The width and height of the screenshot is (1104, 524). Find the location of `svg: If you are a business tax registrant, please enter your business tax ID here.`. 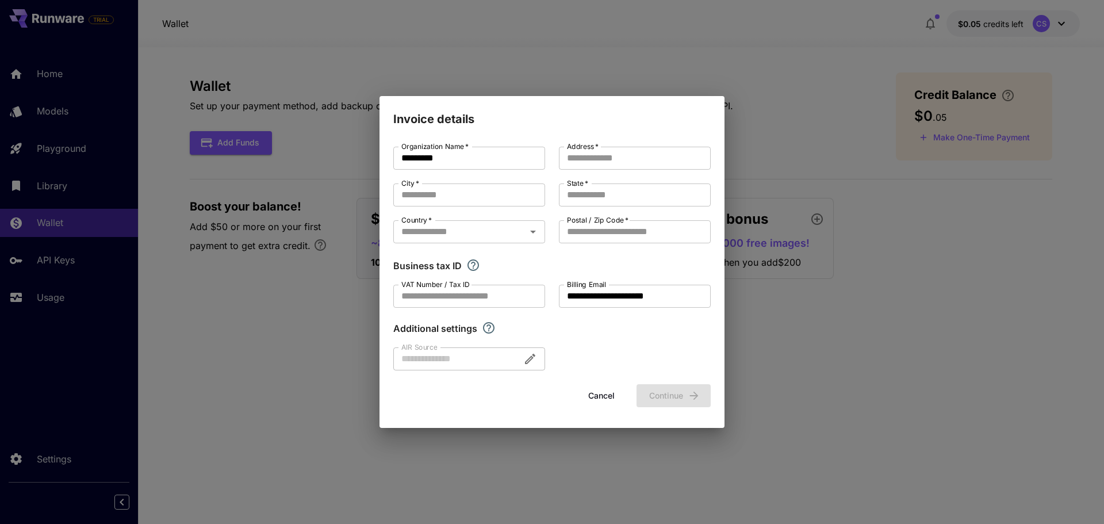

svg: If you are a business tax registrant, please enter your business tax ID here. is located at coordinates (473, 265).